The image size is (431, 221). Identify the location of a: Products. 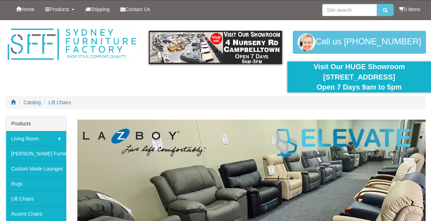
(59, 9).